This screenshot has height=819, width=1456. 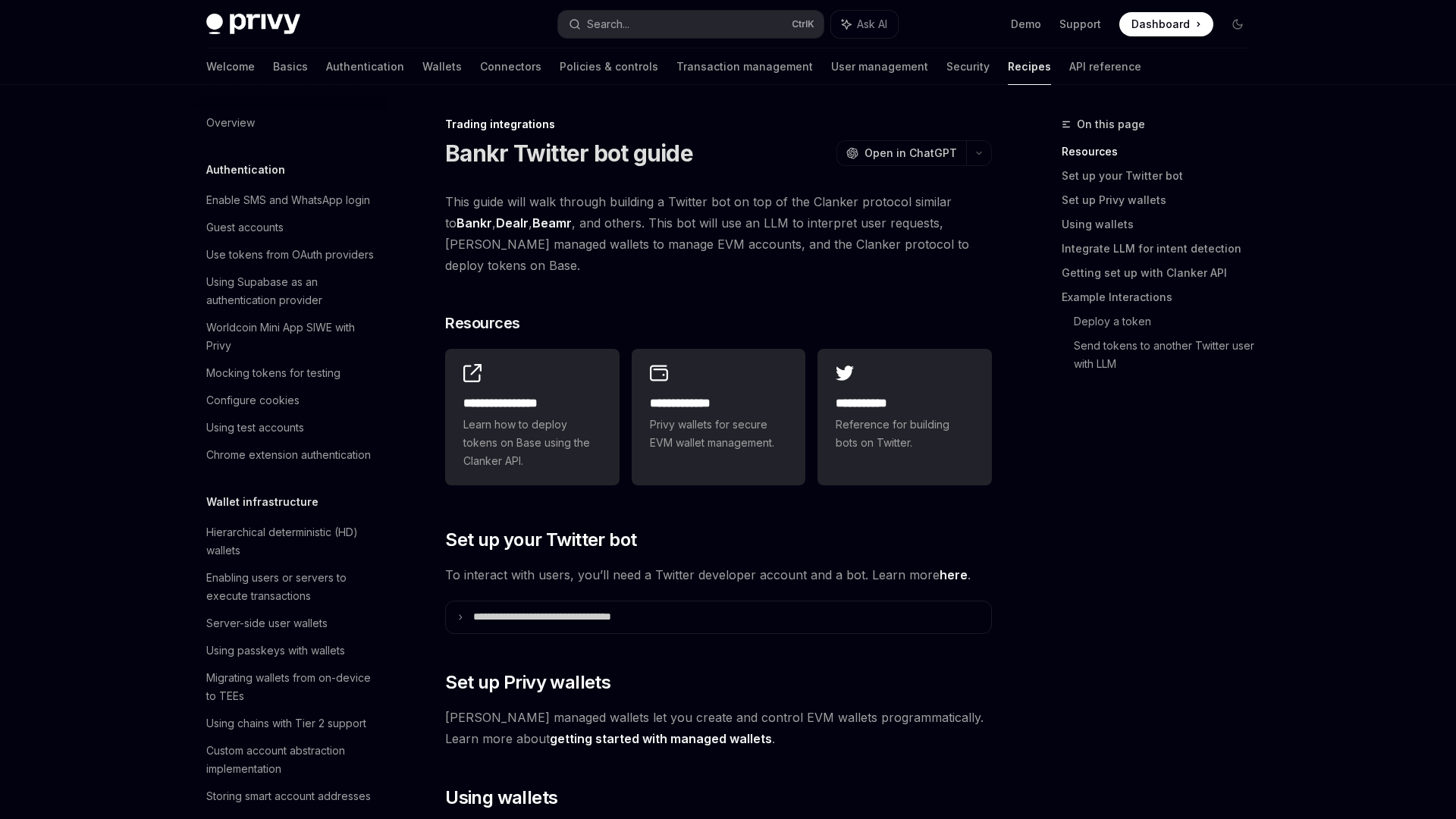 I want to click on a: Getting set up with Clanker API, so click(x=1162, y=273).